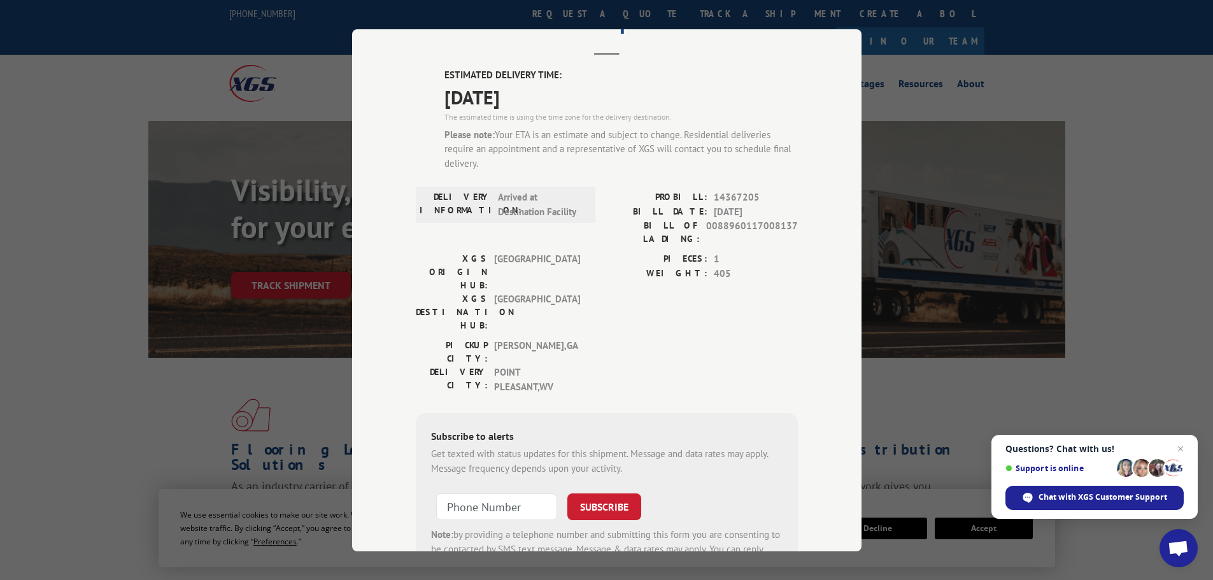  What do you see at coordinates (1181, 449) in the screenshot?
I see `span: Close chat` at bounding box center [1181, 449].